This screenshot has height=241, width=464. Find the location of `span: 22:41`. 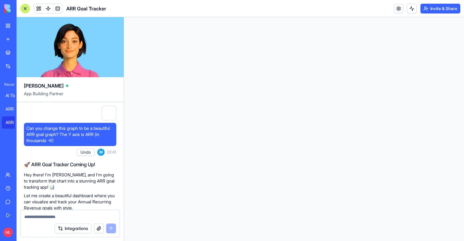

span: 22:41 is located at coordinates (112, 152).